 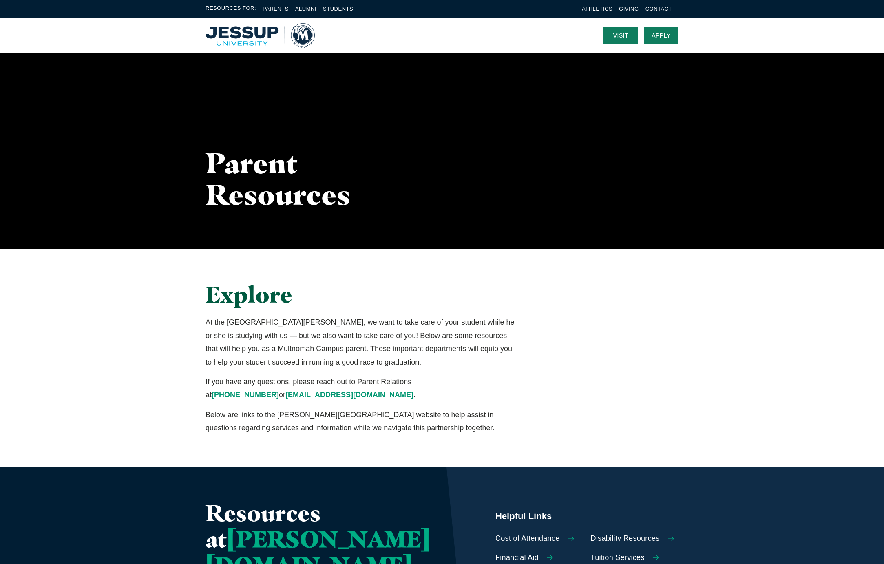 I want to click on a: Apply, so click(x=661, y=35).